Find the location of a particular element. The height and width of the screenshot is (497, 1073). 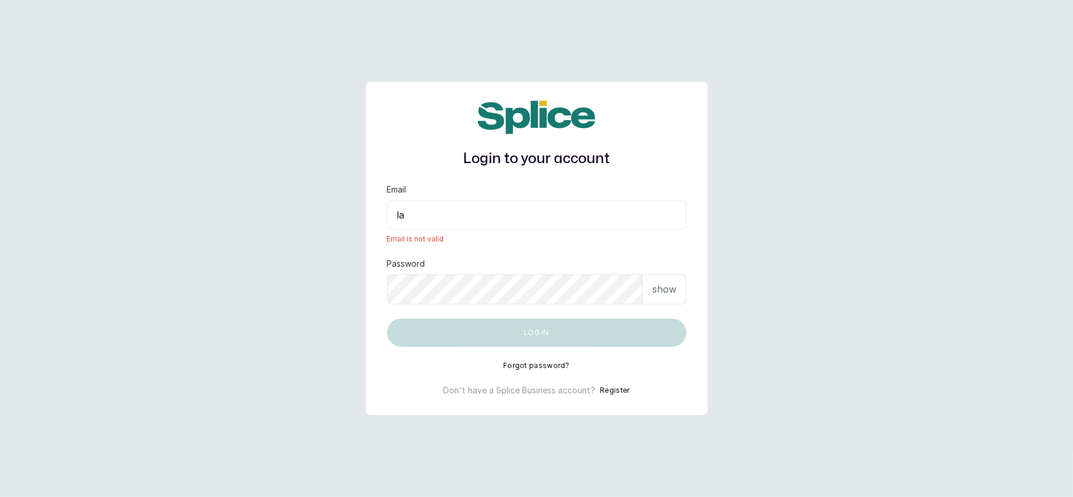

input: email@acme.com is located at coordinates (537, 215).